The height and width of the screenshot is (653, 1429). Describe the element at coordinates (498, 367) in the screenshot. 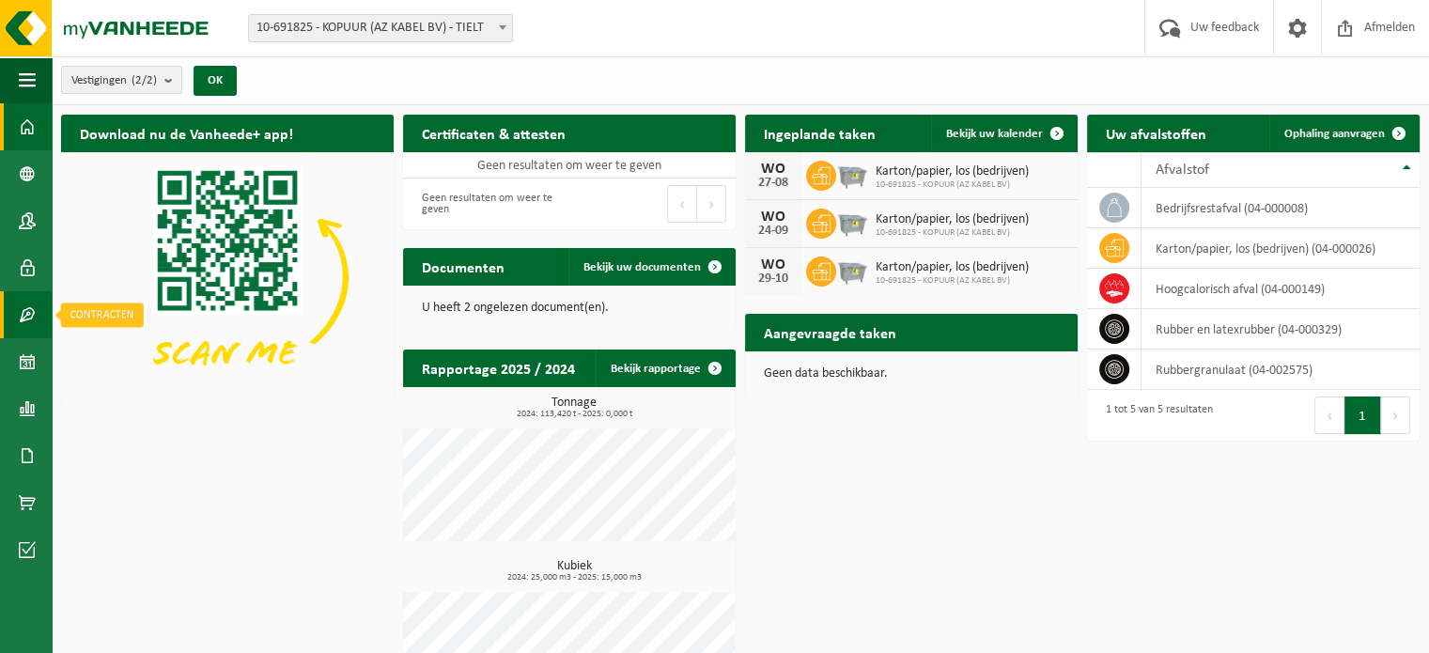

I see `h2: Rapportage 2025 / 2024` at that location.